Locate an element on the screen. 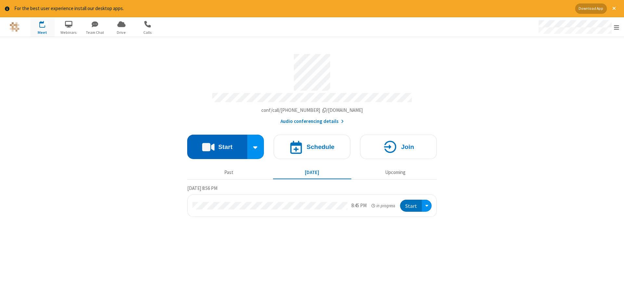 Image resolution: width=624 pixels, height=308 pixels. button: Upcoming is located at coordinates (395, 173).